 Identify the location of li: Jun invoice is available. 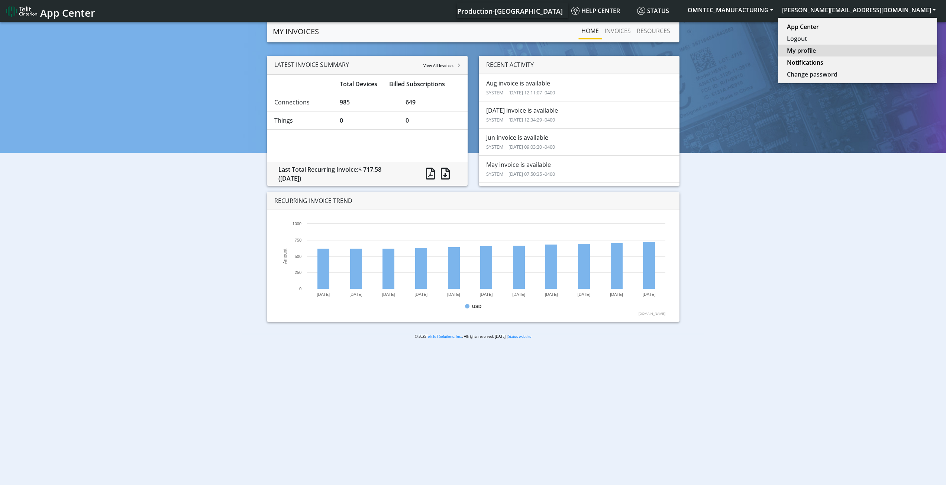
(579, 142).